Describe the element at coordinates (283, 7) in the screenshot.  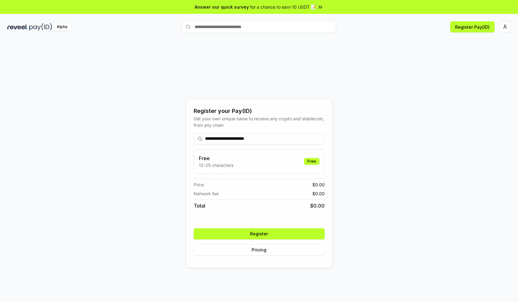
I see `span: for a chance to earn 10 USDT 📝` at that location.